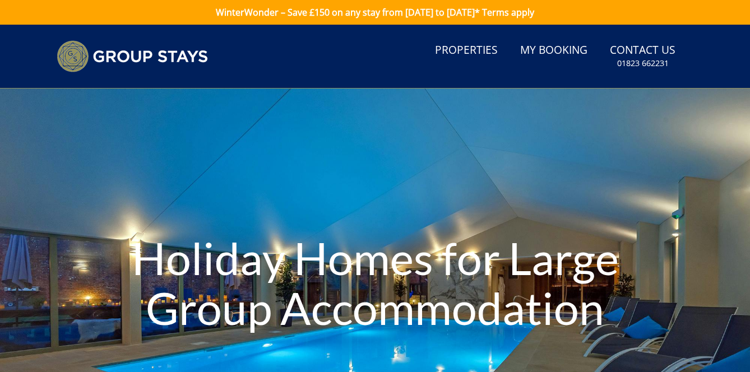  Describe the element at coordinates (467, 50) in the screenshot. I see `a: Properties` at that location.